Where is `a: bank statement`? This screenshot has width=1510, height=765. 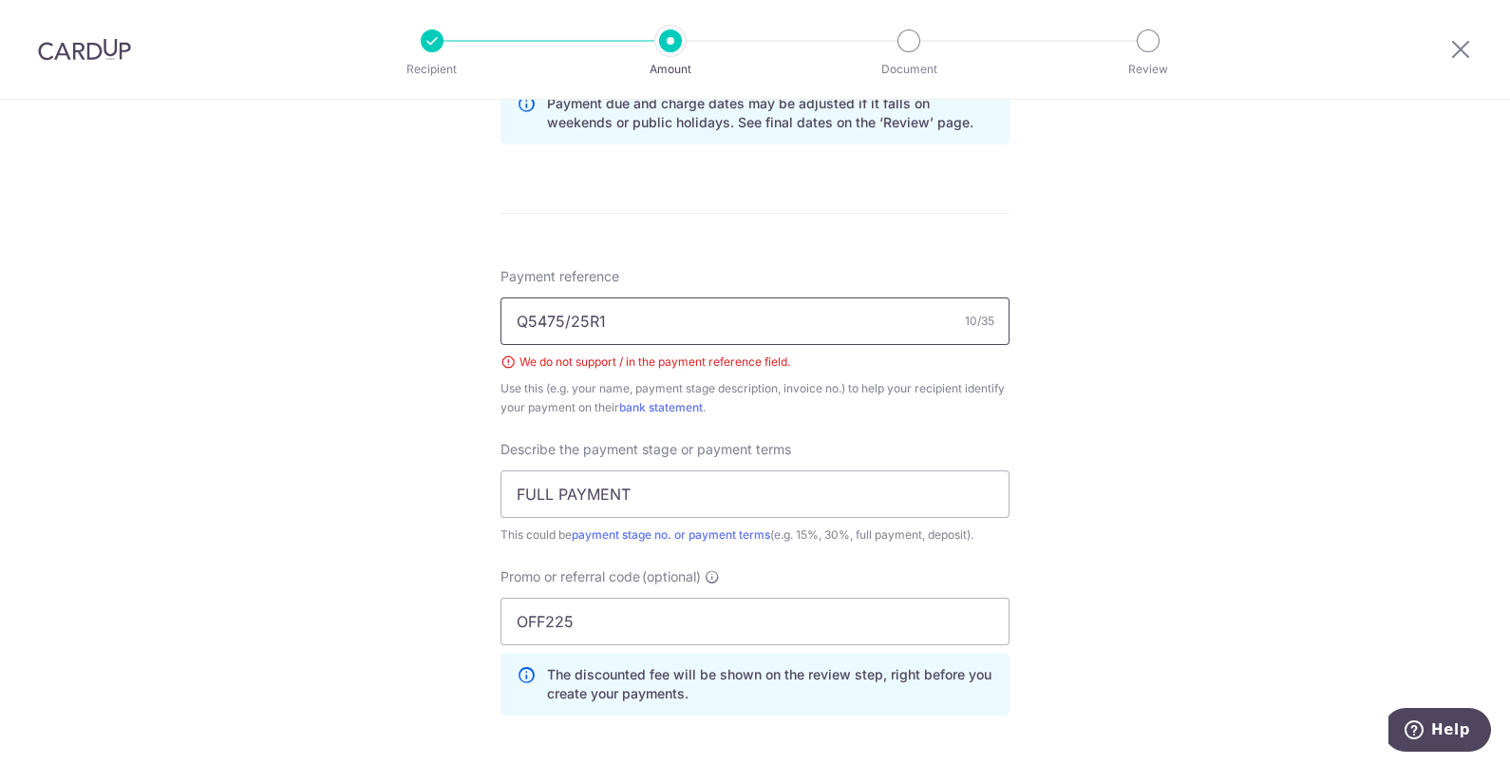
a: bank statement is located at coordinates (661, 407).